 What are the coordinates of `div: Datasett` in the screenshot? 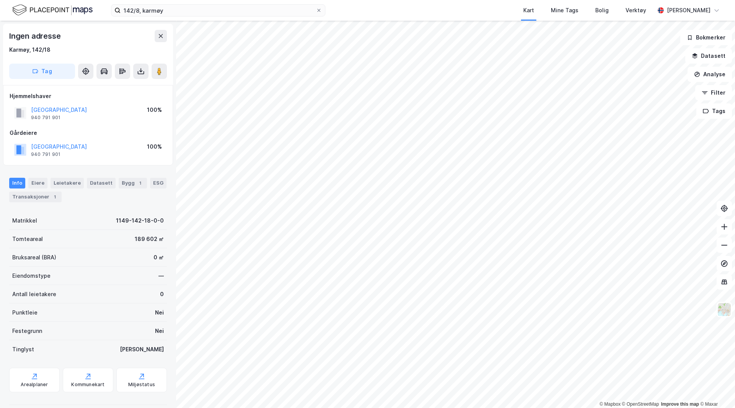 It's located at (101, 183).